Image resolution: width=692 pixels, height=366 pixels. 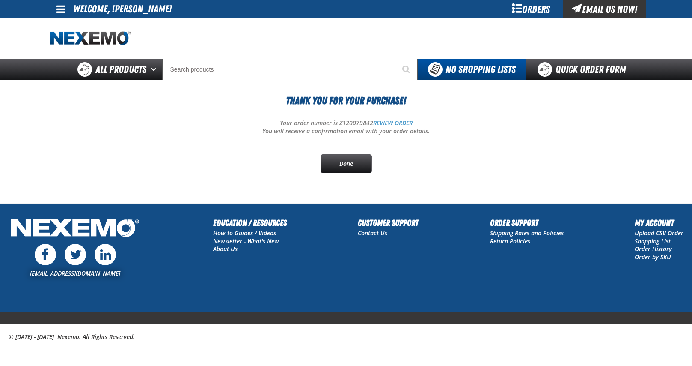 I want to click on span: No Shopping Lists, so click(x=481, y=69).